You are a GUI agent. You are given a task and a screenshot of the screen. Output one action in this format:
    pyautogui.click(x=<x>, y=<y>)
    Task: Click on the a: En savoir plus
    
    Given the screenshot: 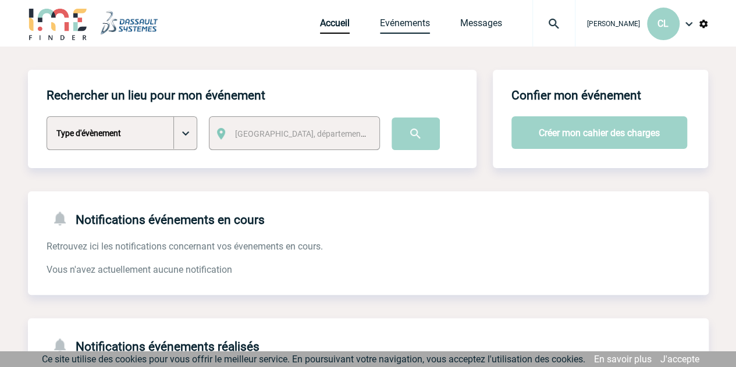 What is the action you would take?
    pyautogui.click(x=622, y=359)
    